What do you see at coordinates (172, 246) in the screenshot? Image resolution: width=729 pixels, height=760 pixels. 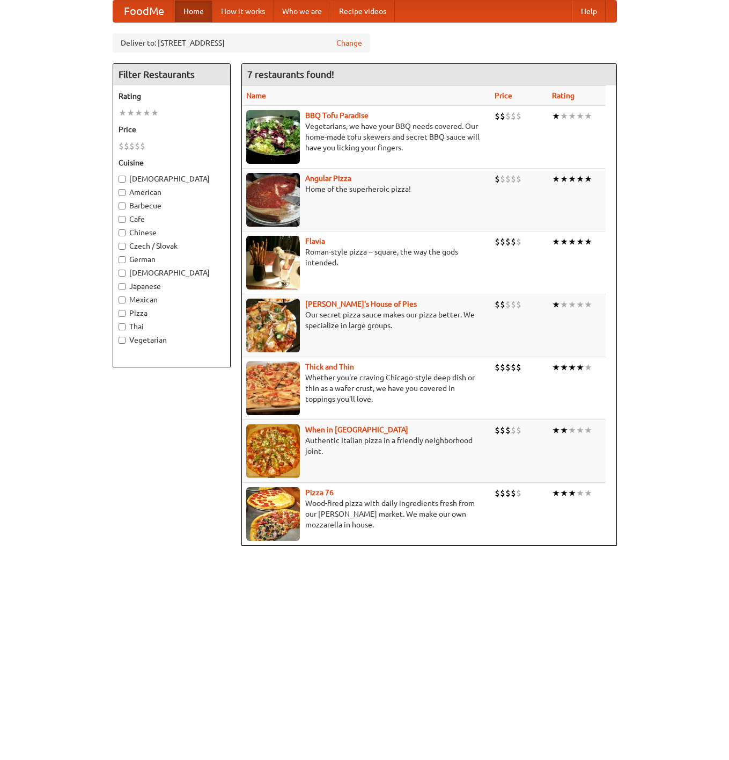 I see `label: Czech / Slovak` at bounding box center [172, 246].